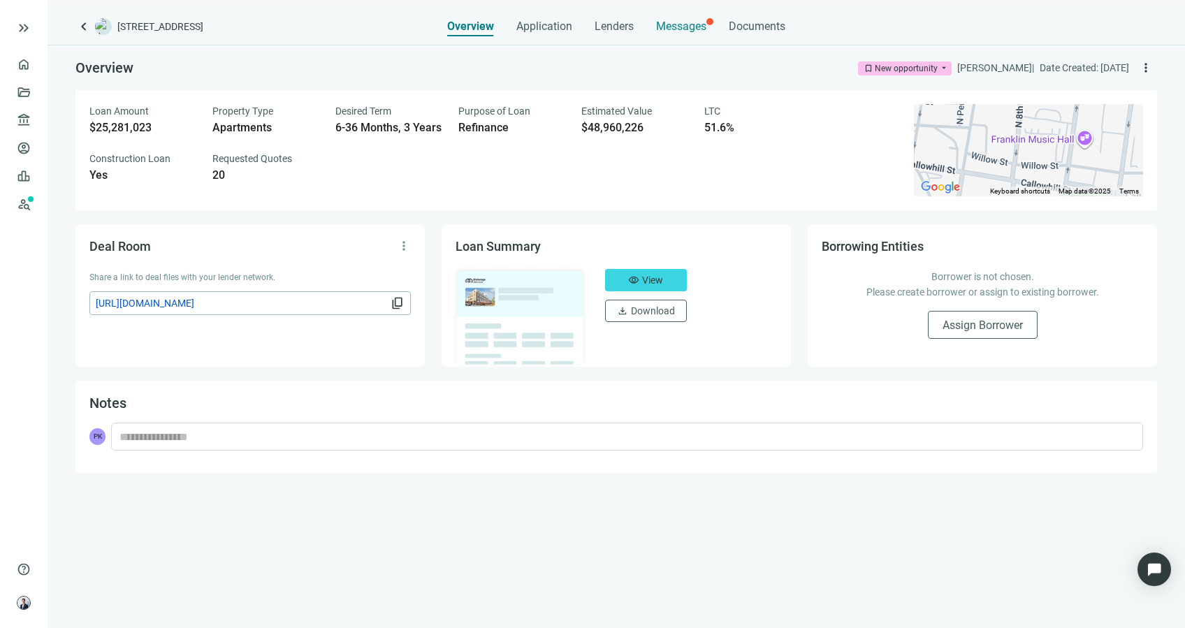 The width and height of the screenshot is (1185, 628). Describe the element at coordinates (941, 187) in the screenshot. I see `a: Open this area in Google Maps (opens a new window)` at that location.